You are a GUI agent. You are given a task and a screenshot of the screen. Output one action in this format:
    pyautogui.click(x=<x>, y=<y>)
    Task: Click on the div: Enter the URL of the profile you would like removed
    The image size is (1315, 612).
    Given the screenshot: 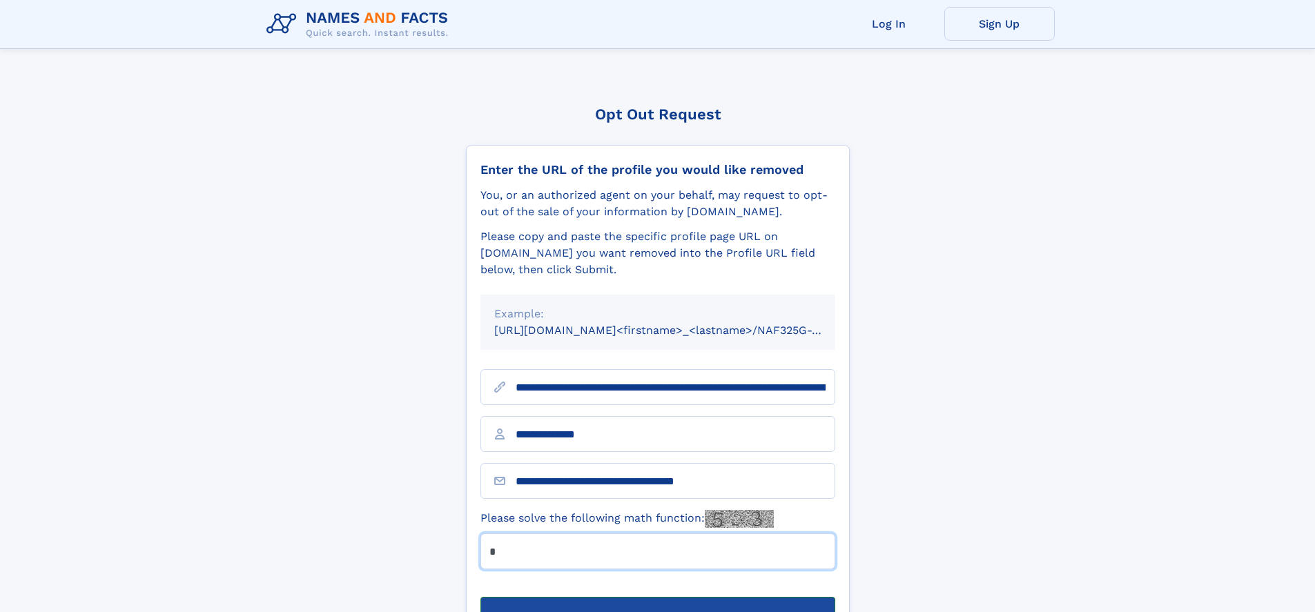 What is the action you would take?
    pyautogui.click(x=658, y=170)
    